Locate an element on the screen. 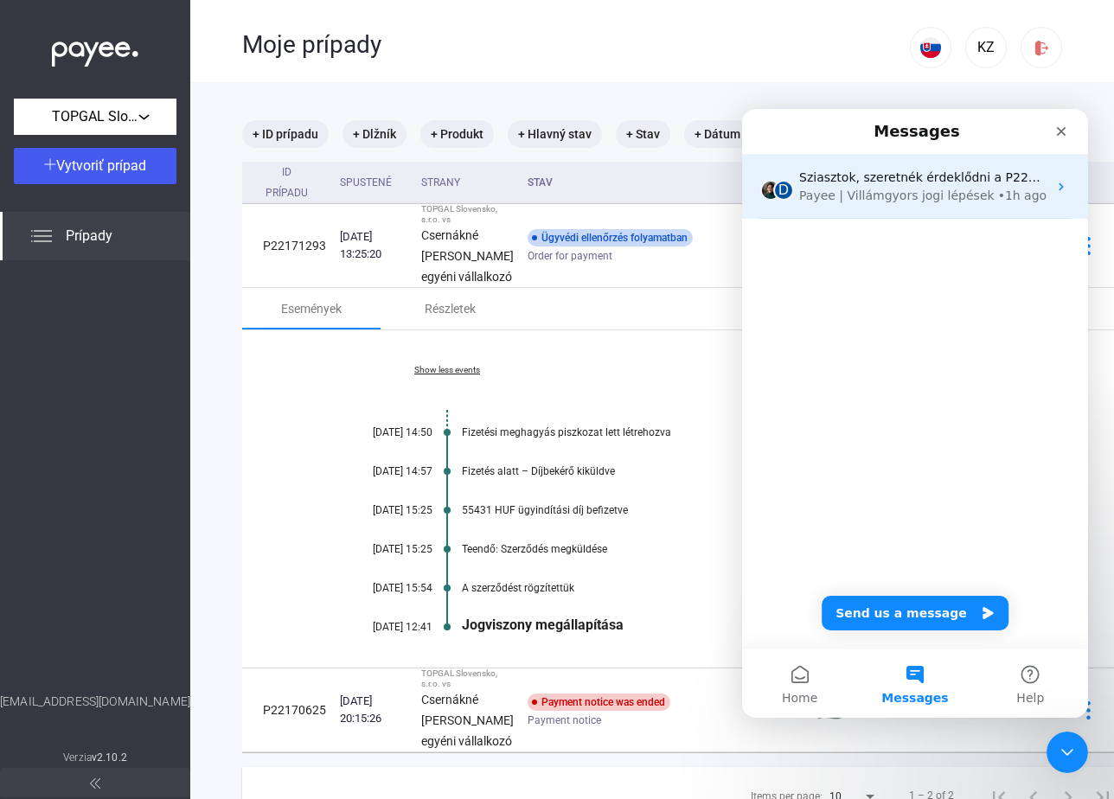 This screenshot has width=1114, height=799. span: Home is located at coordinates (57, 589).